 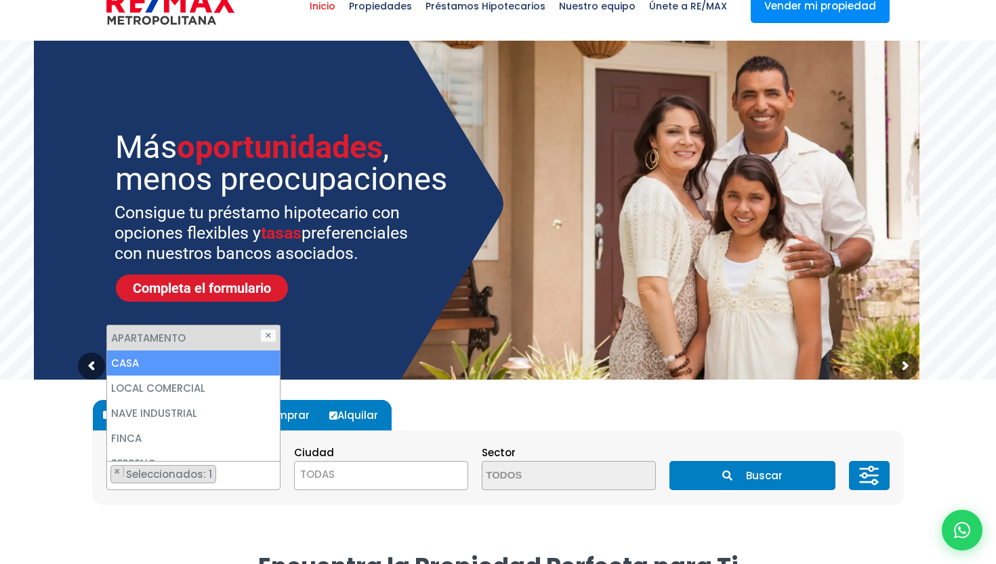 I want to click on input: Alquilar, so click(x=333, y=415).